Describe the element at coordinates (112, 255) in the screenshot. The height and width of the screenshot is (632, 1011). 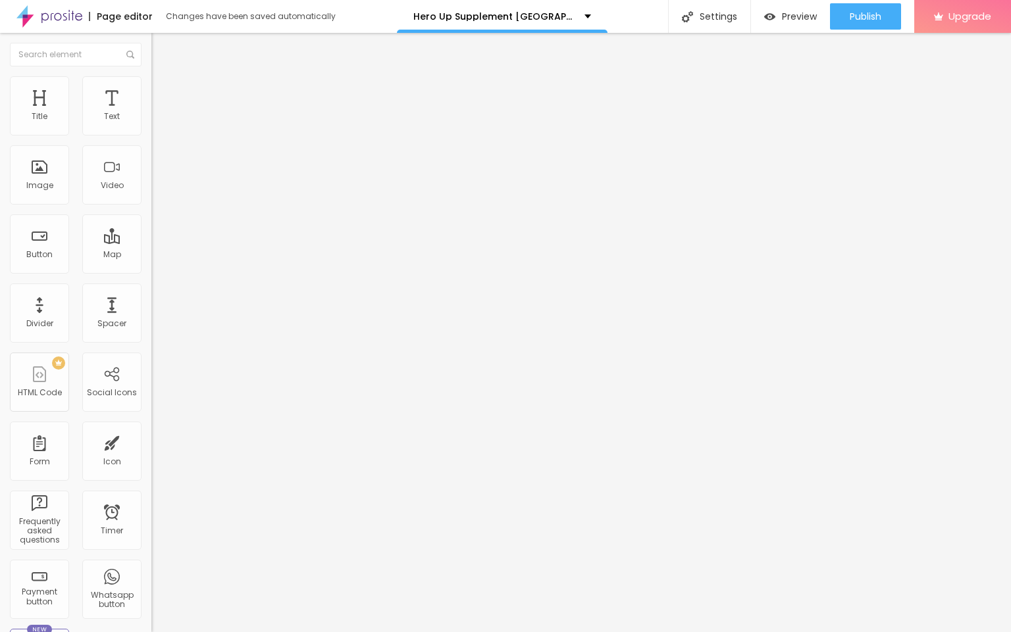
I see `div: Map` at that location.